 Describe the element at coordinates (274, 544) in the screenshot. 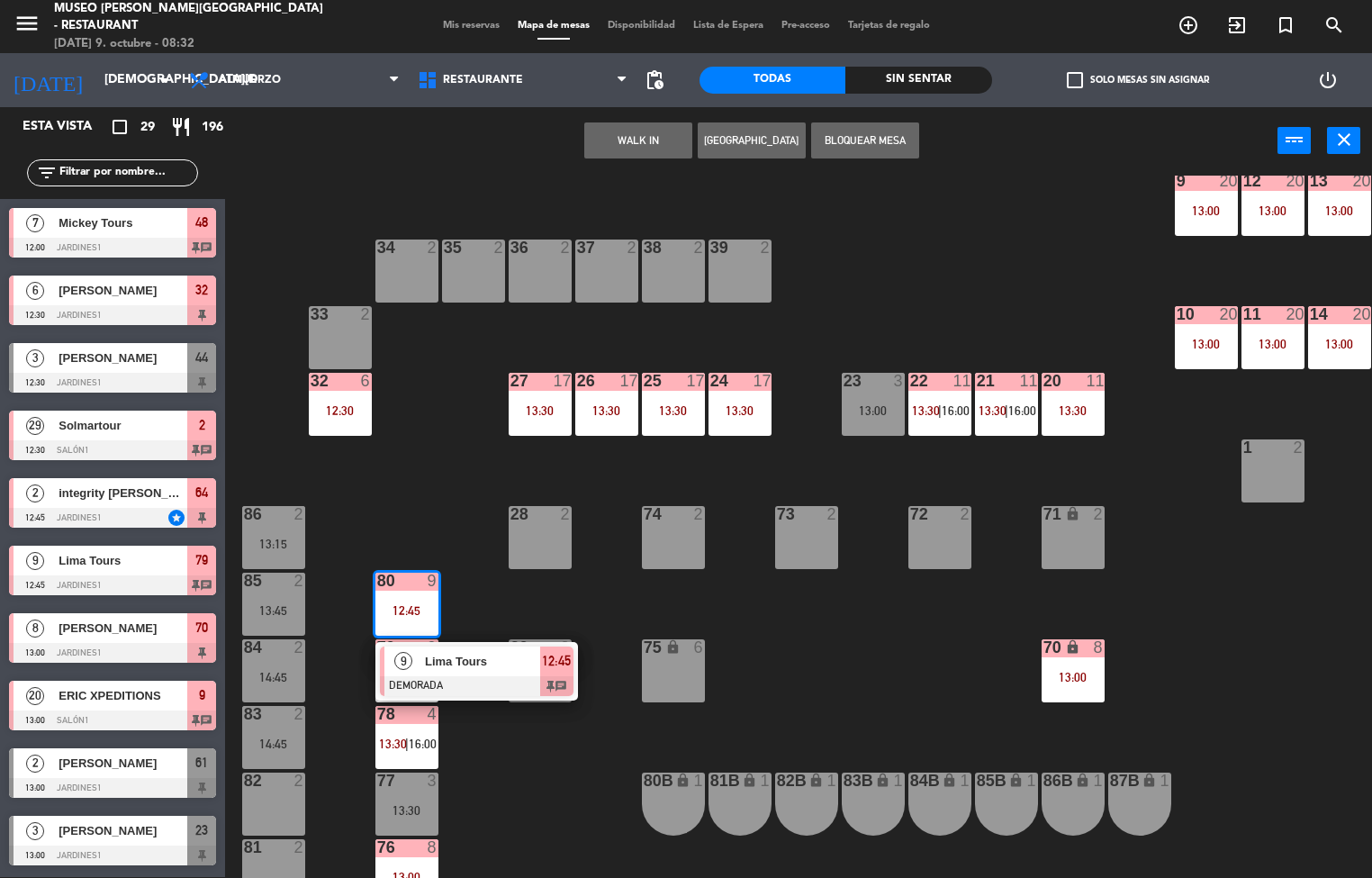

I see `div: 13:15` at that location.